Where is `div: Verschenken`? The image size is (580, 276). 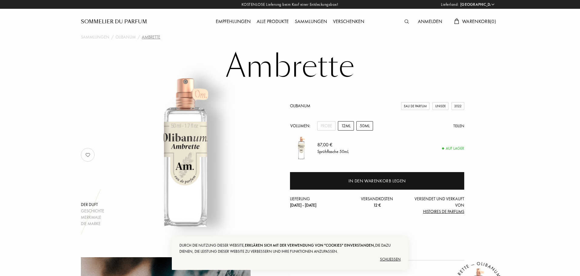
div: Verschenken is located at coordinates (348, 22).